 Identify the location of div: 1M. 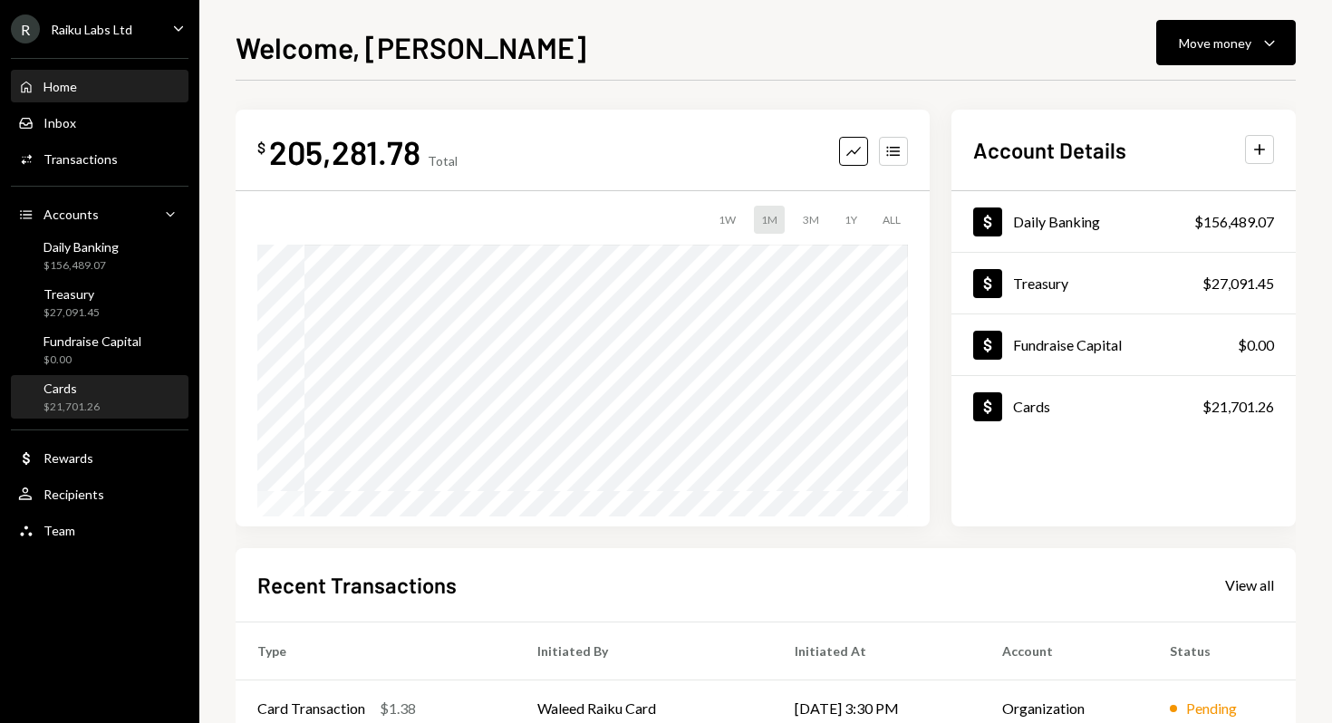
(769, 219).